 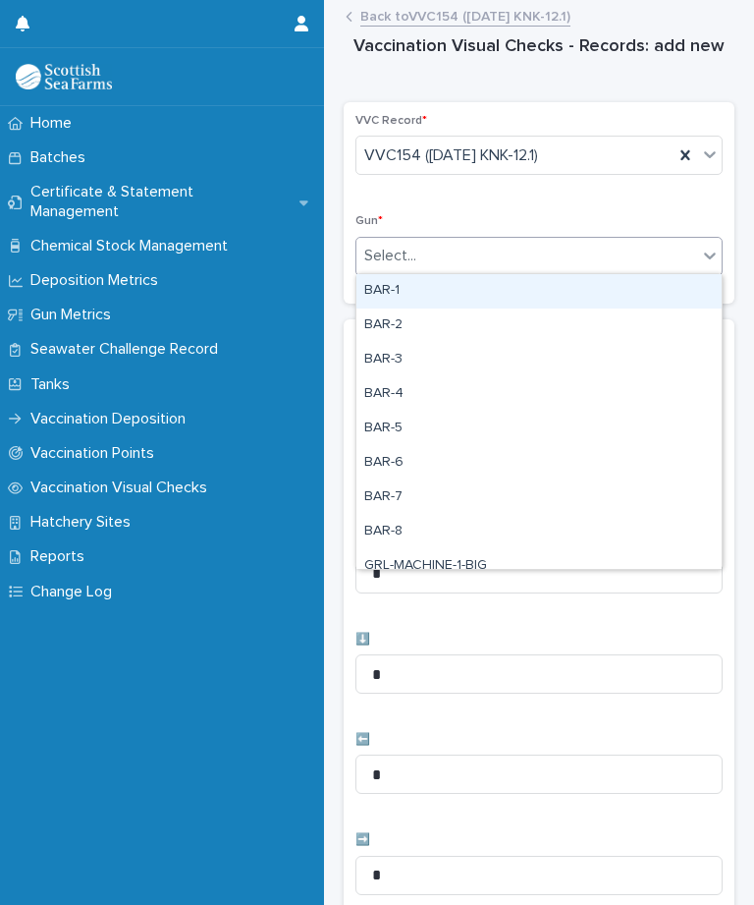 What do you see at coordinates (539, 531) in the screenshot?
I see `div: BAR-8` at bounding box center [539, 531].